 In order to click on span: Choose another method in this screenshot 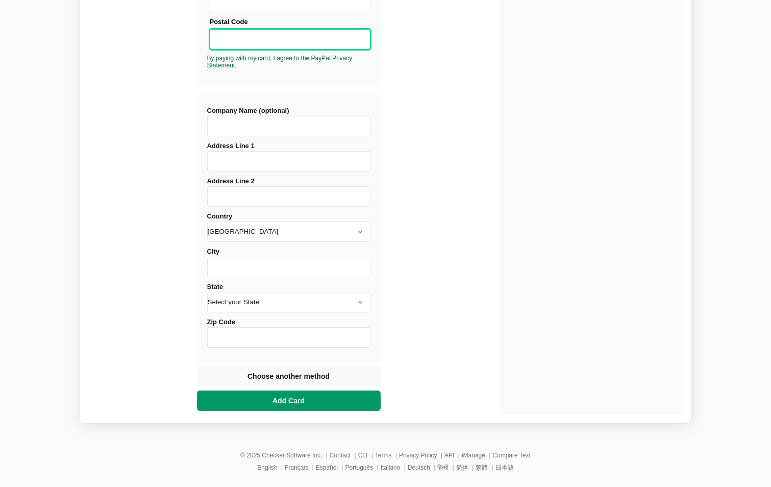, I will do `click(288, 376)`.